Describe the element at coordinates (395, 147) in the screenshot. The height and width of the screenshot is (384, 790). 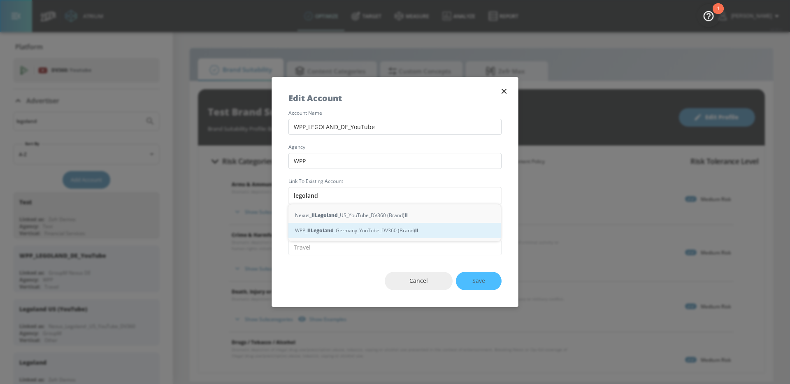
I see `label: agency` at that location.